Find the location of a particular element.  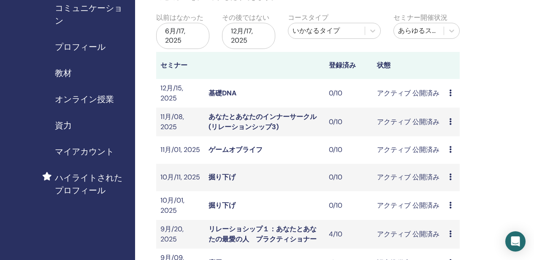

div: Open Intercom Messenger is located at coordinates (515, 241).